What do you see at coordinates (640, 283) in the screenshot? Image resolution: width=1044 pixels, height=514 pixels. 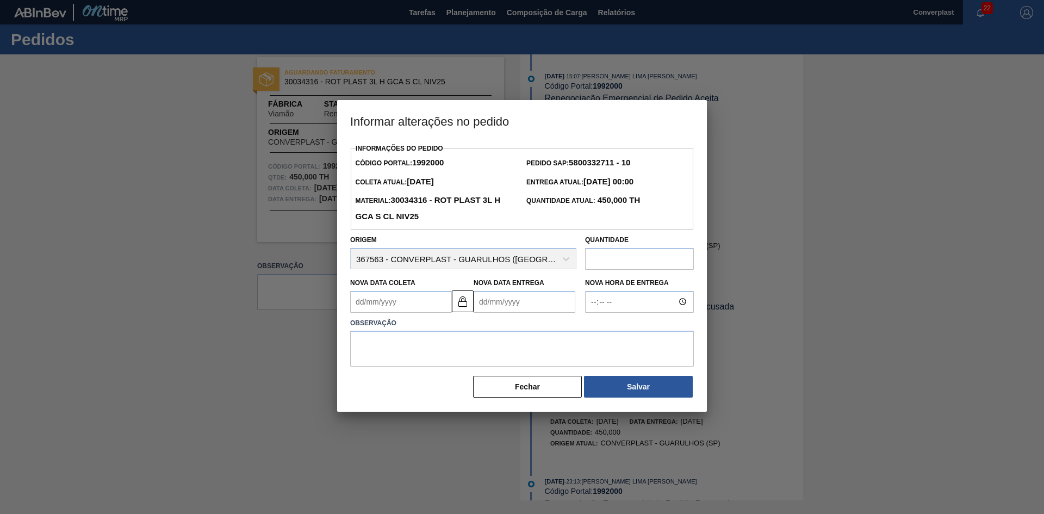 I see `label: Nova Hora de Entrega` at bounding box center [640, 283].